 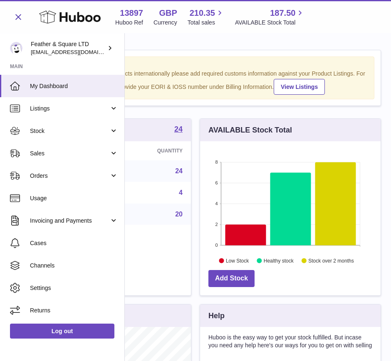 I want to click on span: Orders, so click(x=69, y=176).